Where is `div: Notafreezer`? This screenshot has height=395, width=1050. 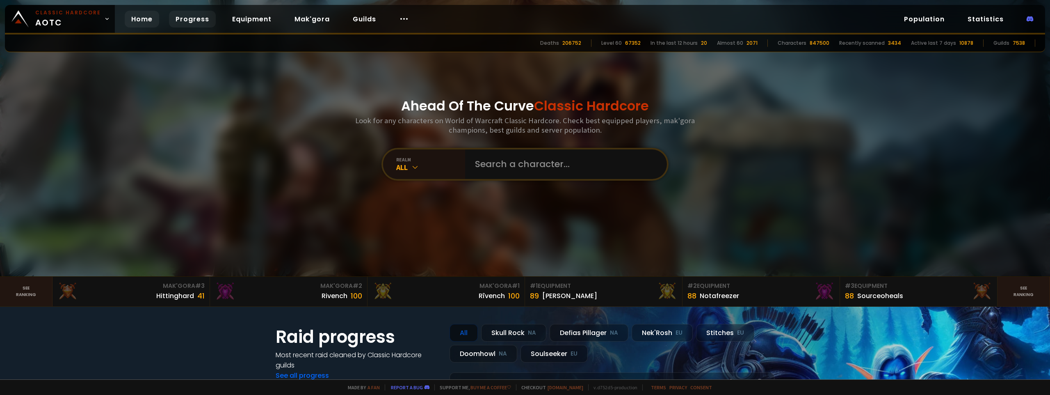 div: Notafreezer is located at coordinates (719, 295).